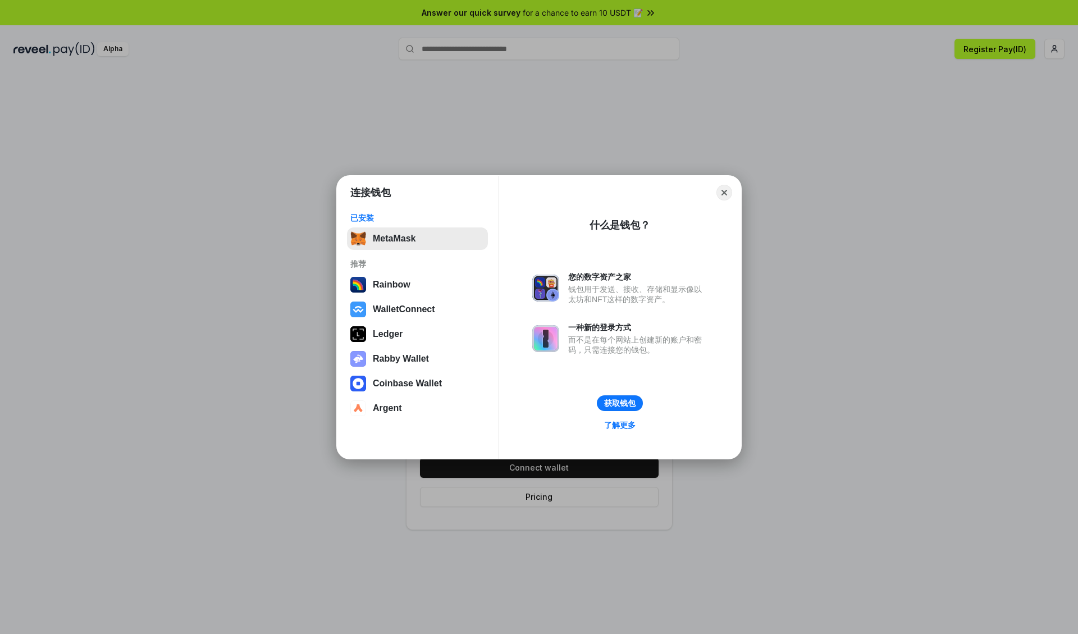  Describe the element at coordinates (387, 408) in the screenshot. I see `div: Argent` at that location.